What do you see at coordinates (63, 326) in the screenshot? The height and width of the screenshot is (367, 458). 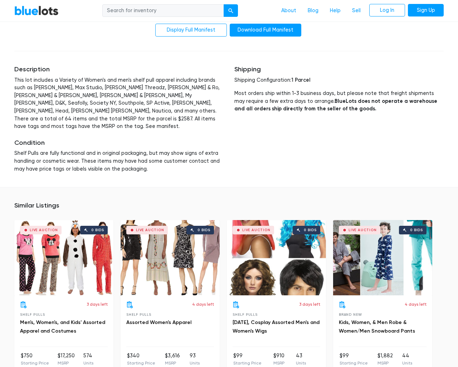 I see `a: Men's, Women's, and Kids' Assorted Apparel and Costumes` at bounding box center [63, 326].